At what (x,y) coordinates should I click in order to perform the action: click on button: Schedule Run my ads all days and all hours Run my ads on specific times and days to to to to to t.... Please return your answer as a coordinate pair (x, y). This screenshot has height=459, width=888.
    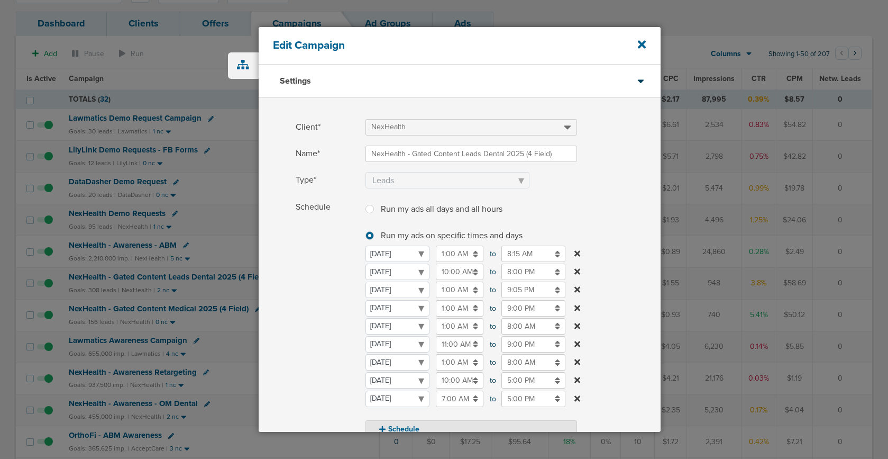
    Looking at the image, I should click on (471, 429).